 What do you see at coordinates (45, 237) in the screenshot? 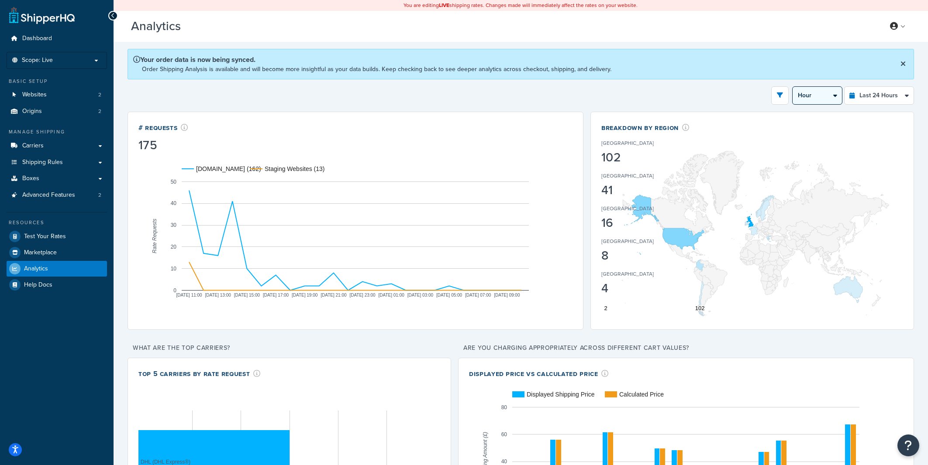
I see `span: Test Your Rates` at bounding box center [45, 237].